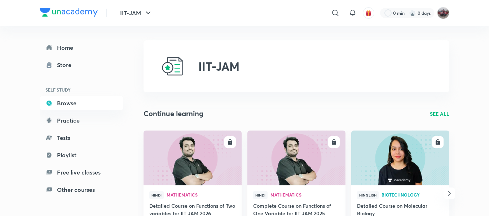  I want to click on img: amirhussain Hussain, so click(443, 13).